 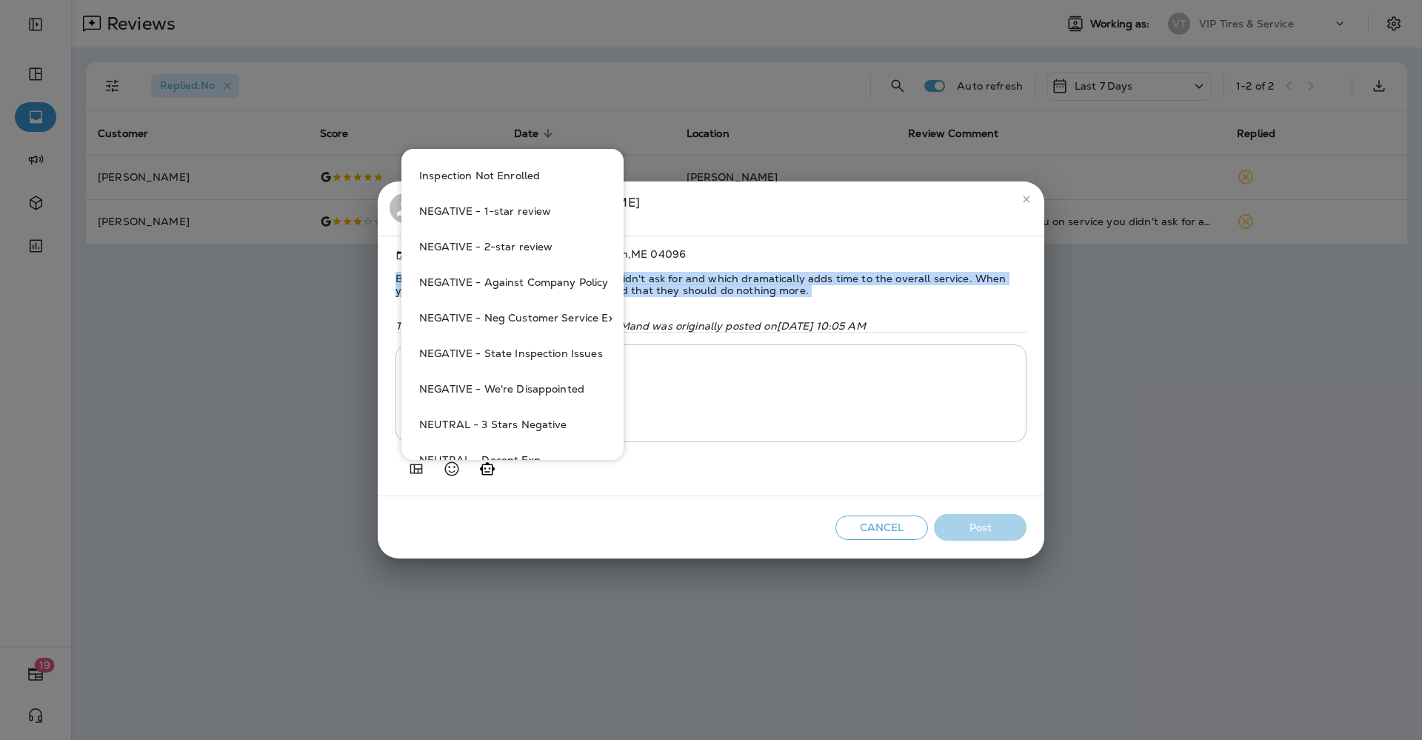 I want to click on button: NEGATIVE - 2-star review, so click(x=512, y=247).